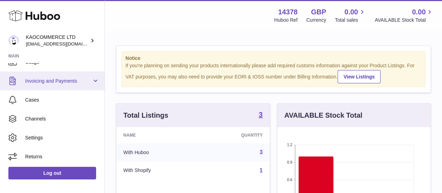 Image resolution: width=442 pixels, height=193 pixels. What do you see at coordinates (319, 12) in the screenshot?
I see `strong: GBP` at bounding box center [319, 12].